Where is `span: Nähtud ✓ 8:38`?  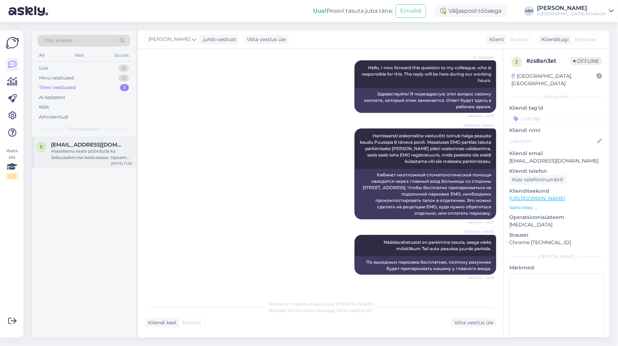
span: Nähtud ✓ 8:38 is located at coordinates (481, 277).